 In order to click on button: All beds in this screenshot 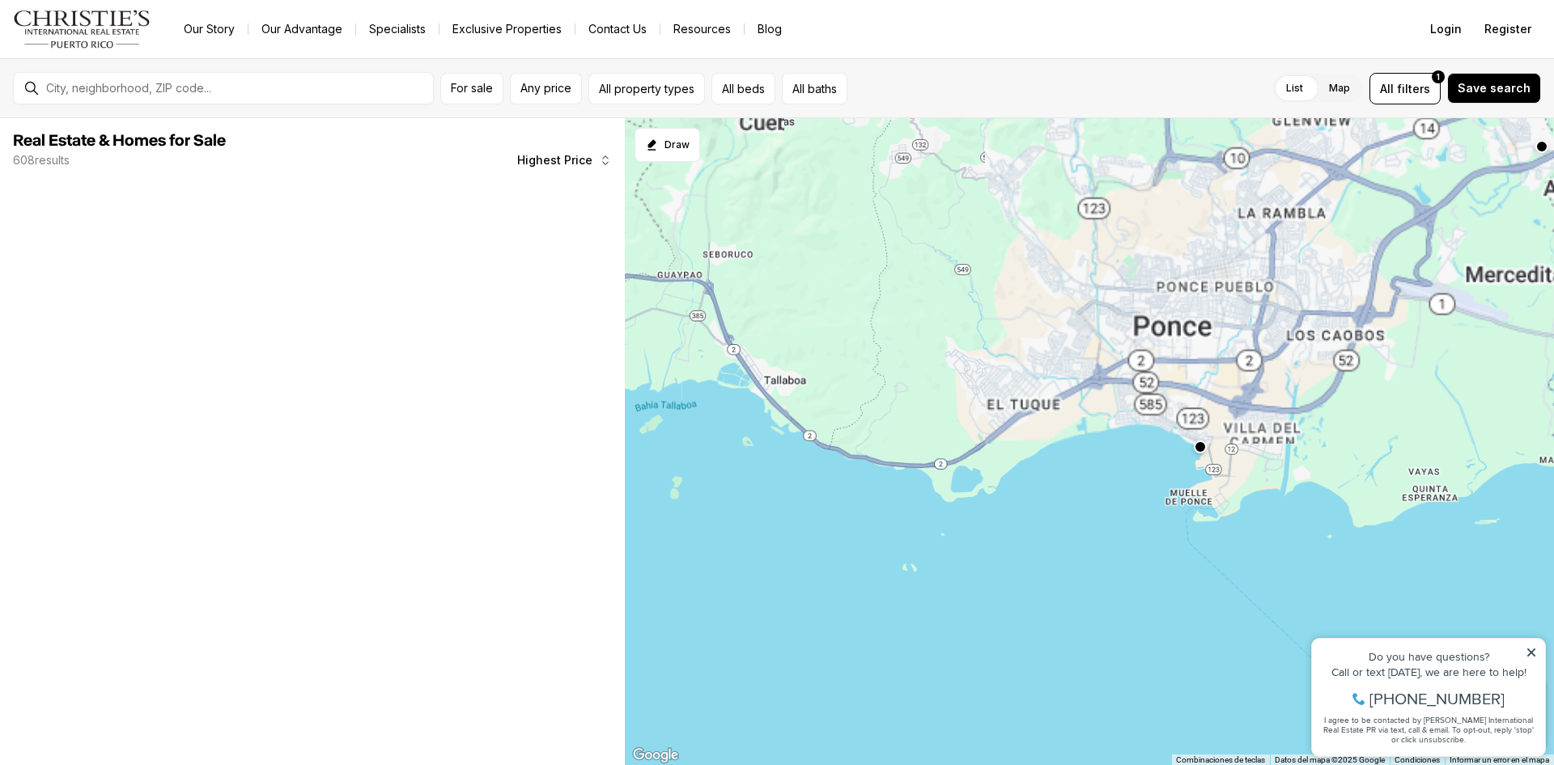, I will do `click(743, 88)`.